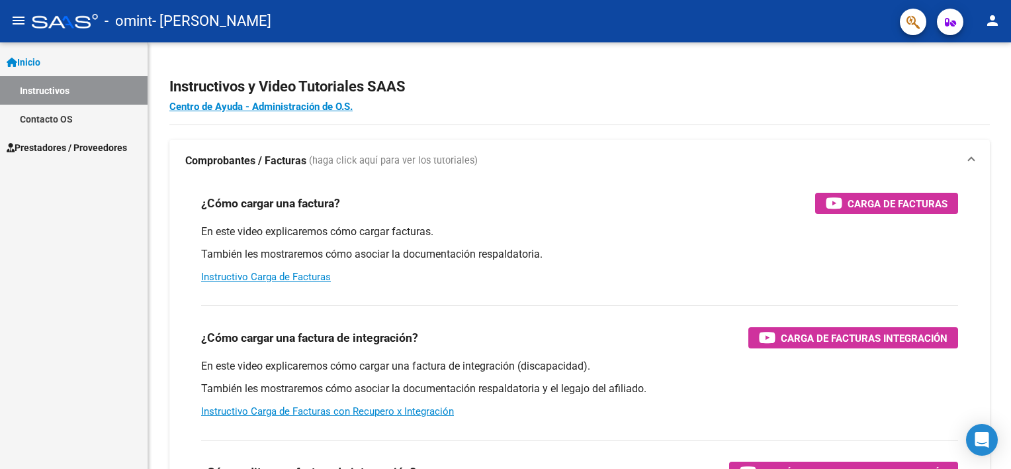 The height and width of the screenshot is (469, 1011). Describe the element at coordinates (128, 21) in the screenshot. I see `span: - omint` at that location.